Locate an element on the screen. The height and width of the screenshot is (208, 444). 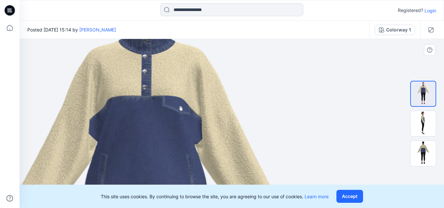
button: Accept is located at coordinates (350, 197).